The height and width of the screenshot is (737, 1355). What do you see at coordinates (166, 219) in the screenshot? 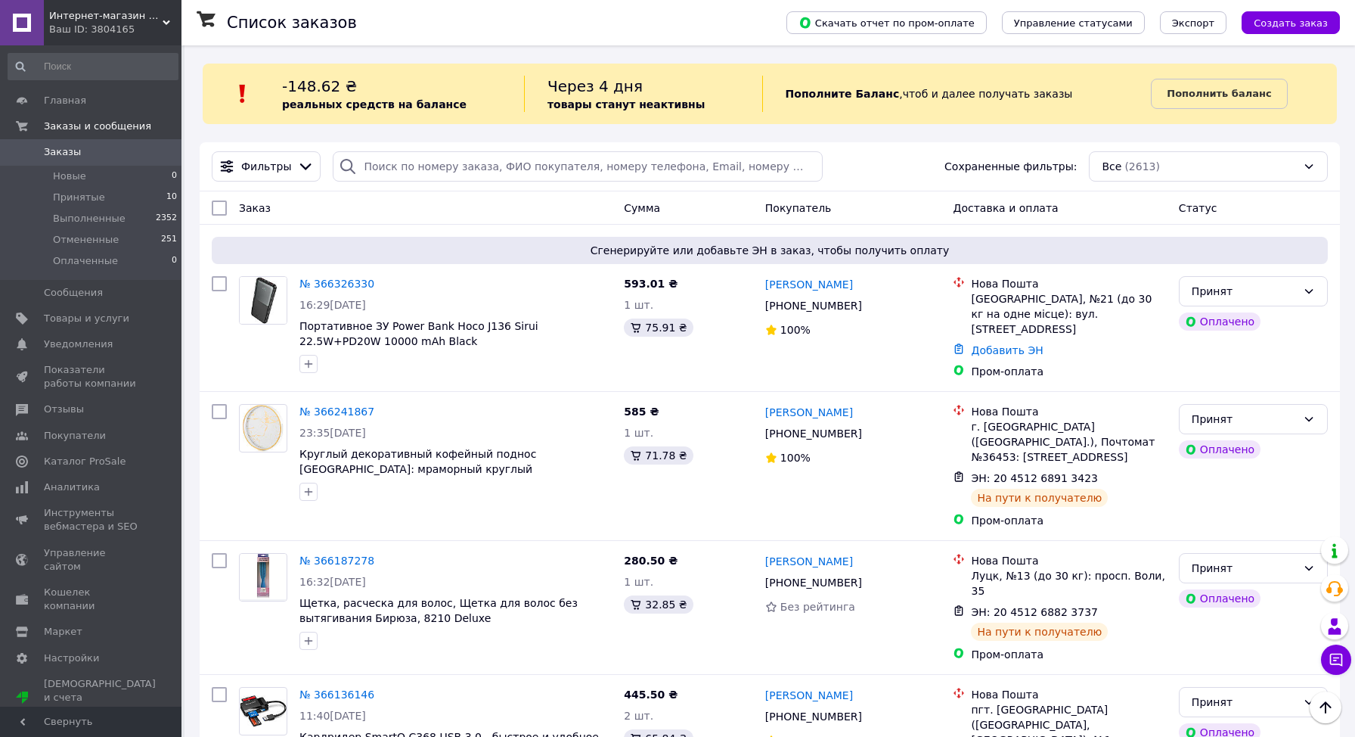
I see `span: 2352` at bounding box center [166, 219].